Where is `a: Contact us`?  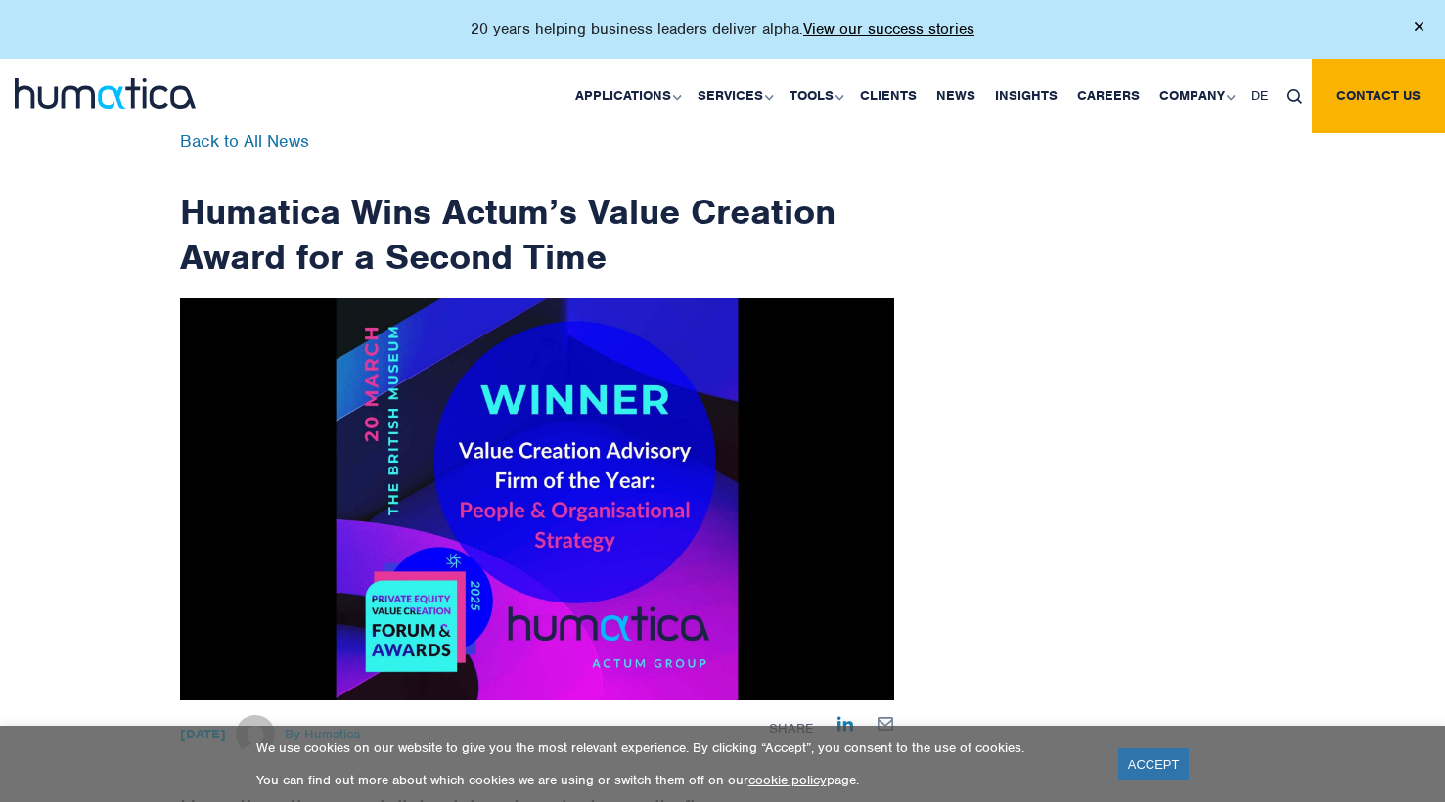
a: Contact us is located at coordinates (1379, 96).